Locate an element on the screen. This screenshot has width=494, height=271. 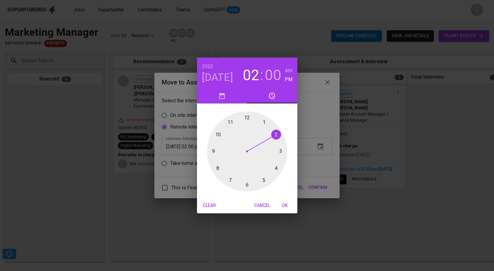
button: AM is located at coordinates (288, 71).